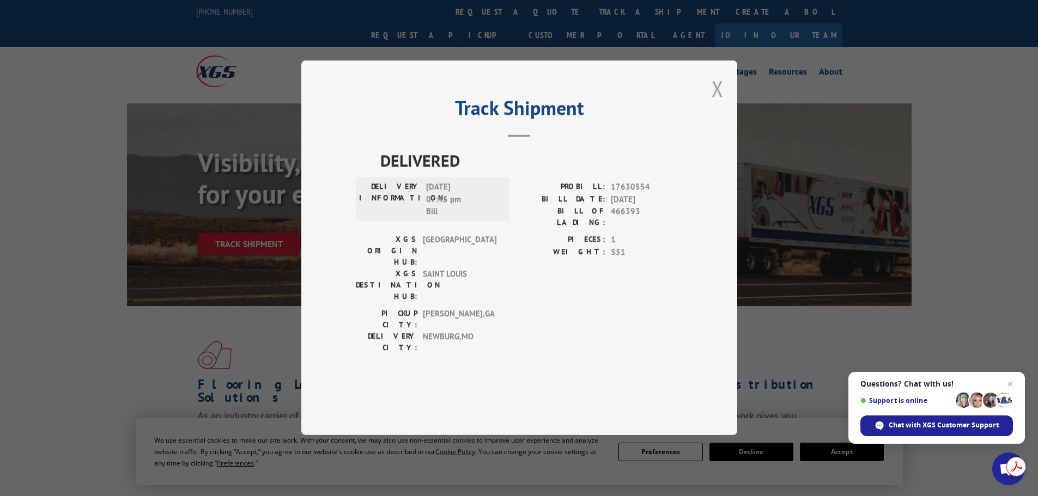 The width and height of the screenshot is (1038, 496). What do you see at coordinates (1009, 469) in the screenshot?
I see `div: Open chat` at bounding box center [1009, 469].